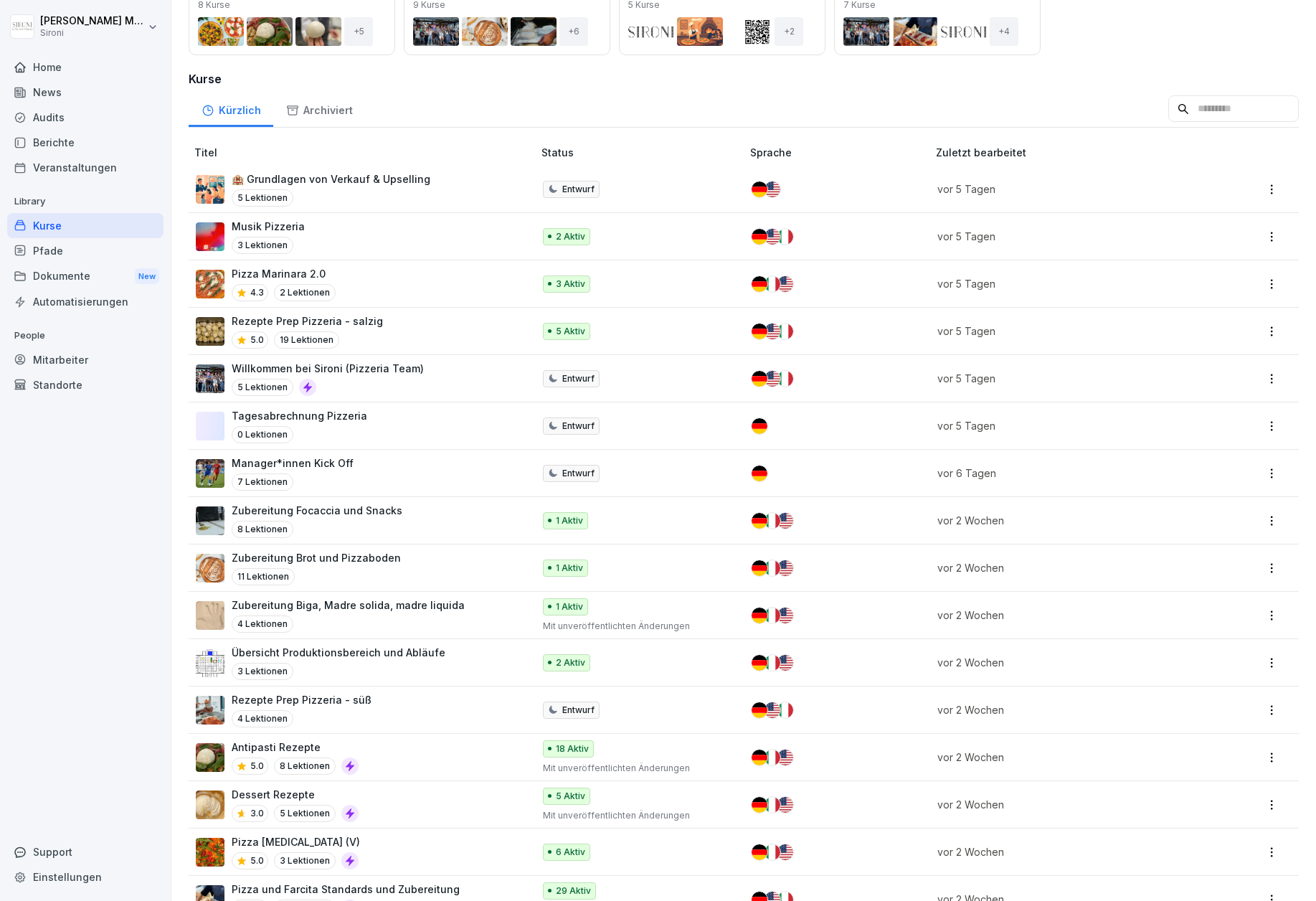  What do you see at coordinates (211, 190) in the screenshot?
I see `img: a8yn40tlpli2795yia0sxgfc.png` at bounding box center [211, 190].